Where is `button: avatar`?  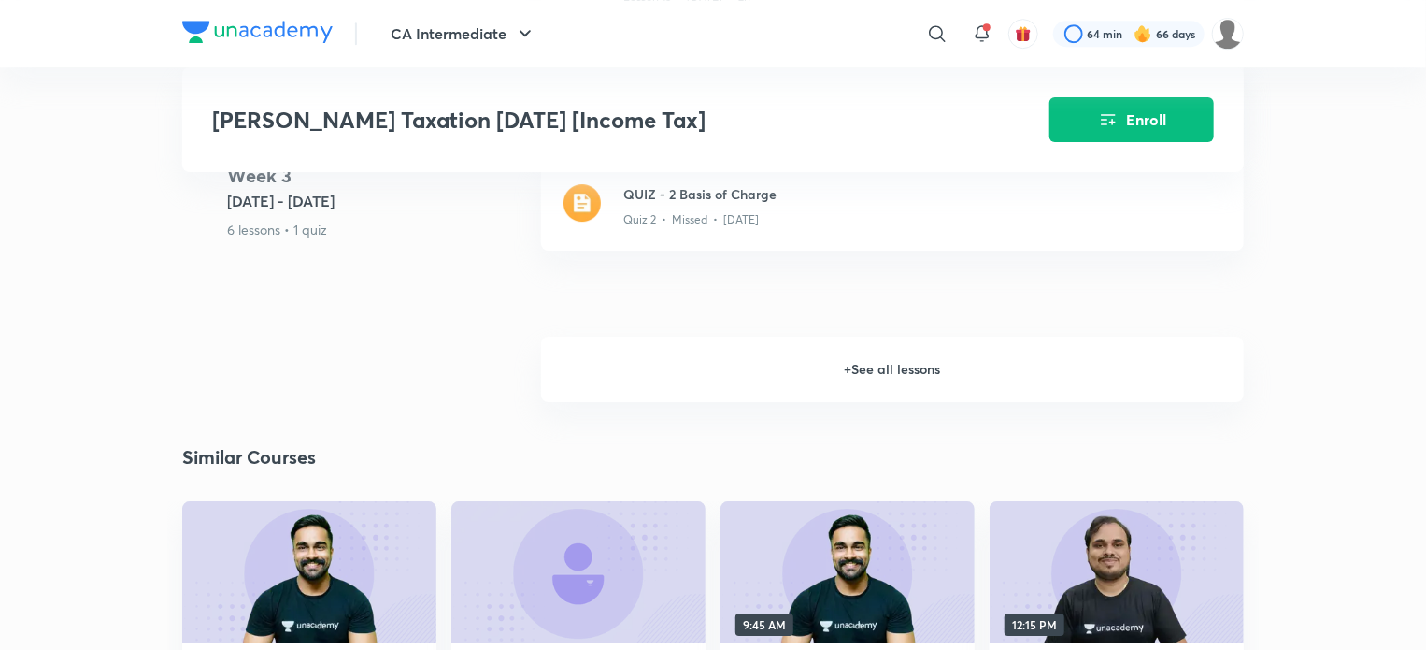 button: avatar is located at coordinates (1023, 34).